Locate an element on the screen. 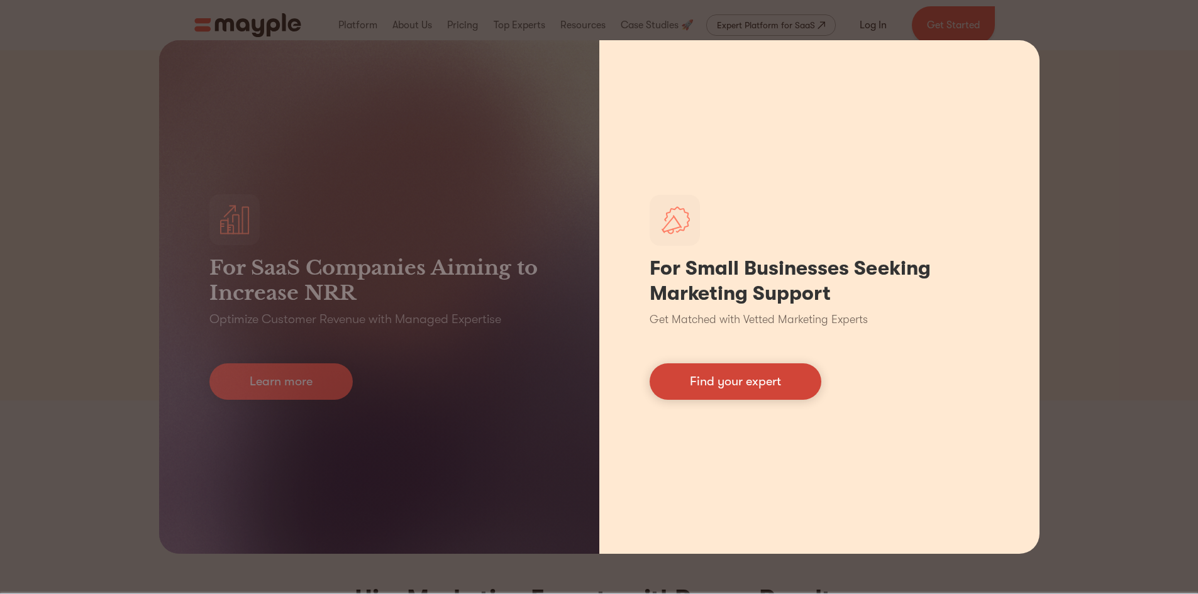  h1: For Small Businesses Seeking Marketing Support is located at coordinates (819, 281).